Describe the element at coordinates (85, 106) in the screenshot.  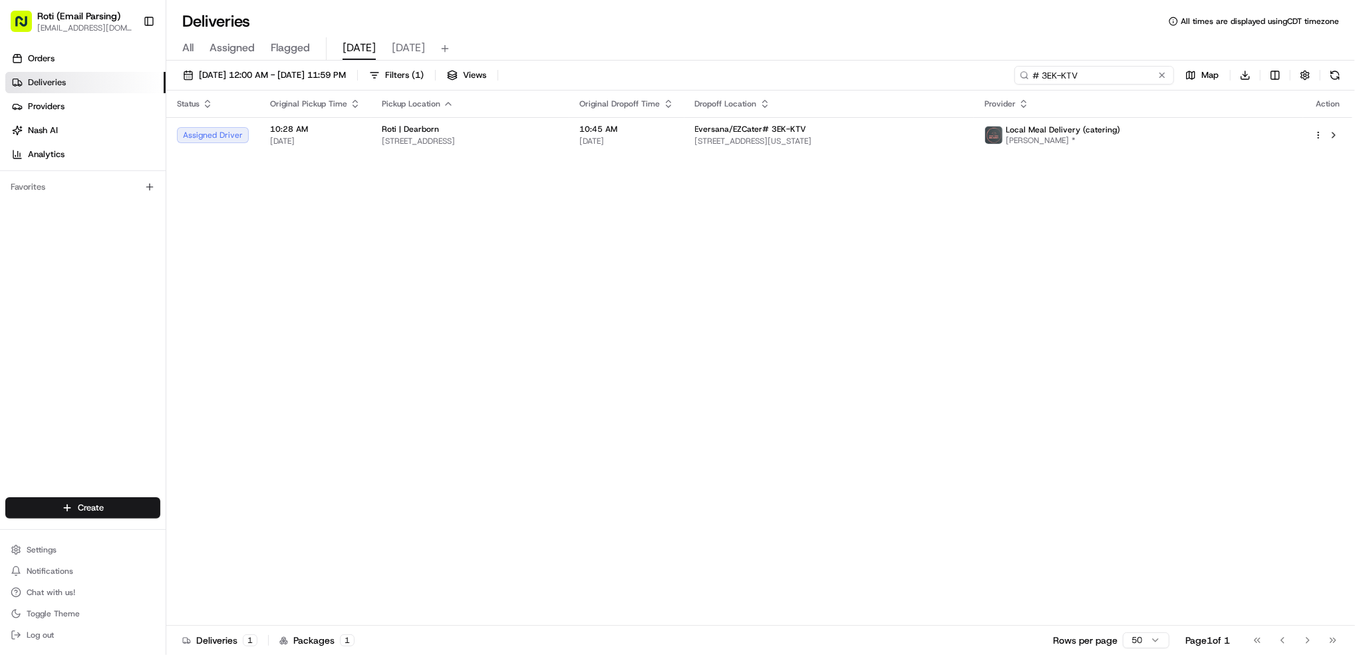
I see `a: Providers` at that location.